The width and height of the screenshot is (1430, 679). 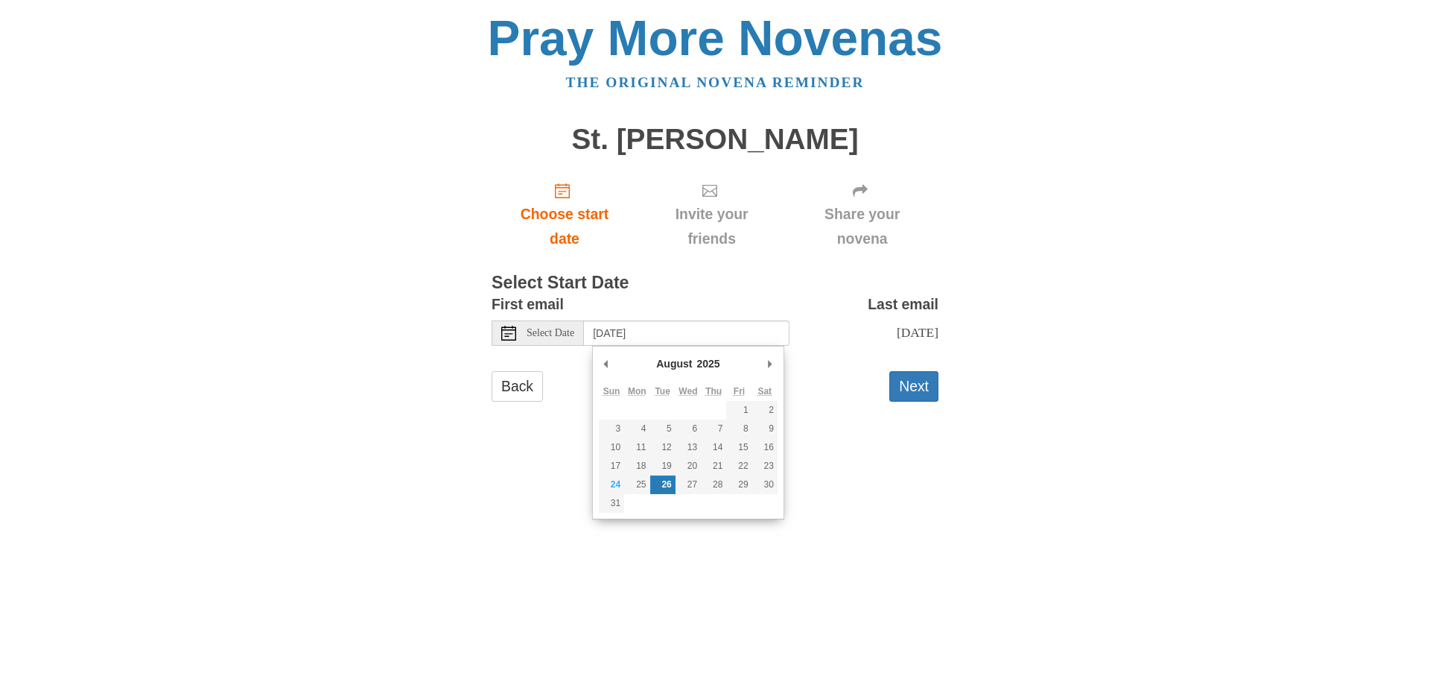 I want to click on abbr: Thursday, so click(x=714, y=391).